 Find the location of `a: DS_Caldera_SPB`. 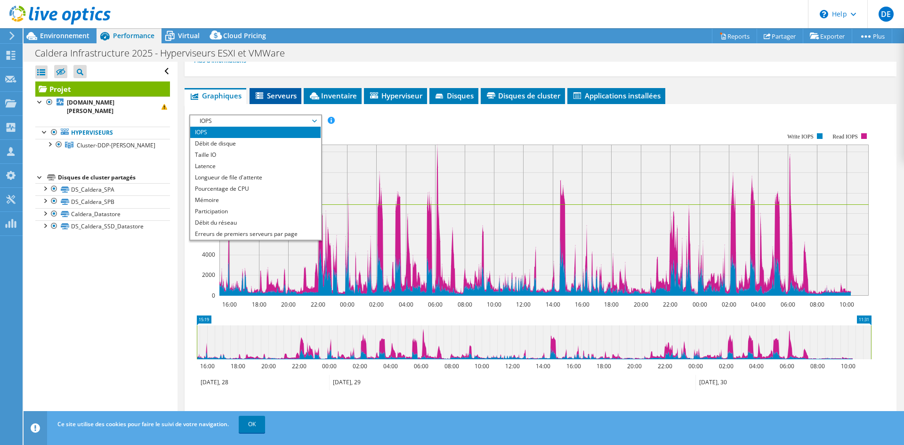

a: DS_Caldera_SPB is located at coordinates (103, 202).